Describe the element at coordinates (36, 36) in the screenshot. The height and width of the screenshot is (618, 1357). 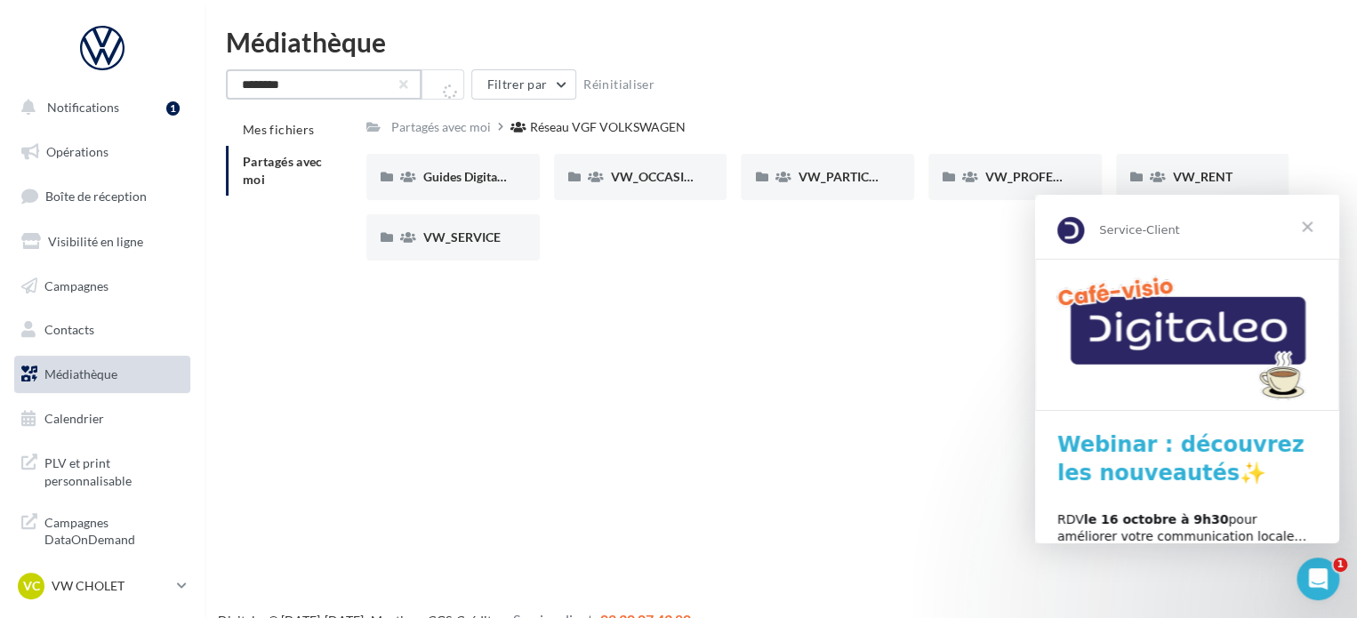
I see `img: Profile image for Service-Client` at that location.